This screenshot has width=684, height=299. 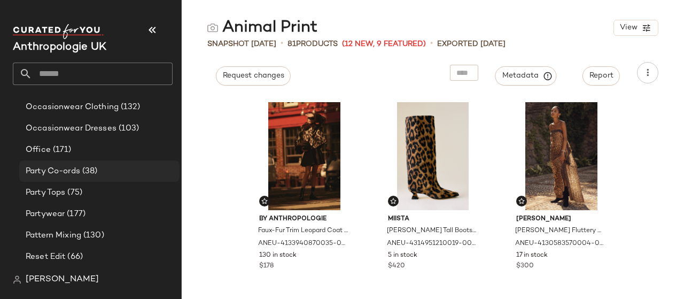 What do you see at coordinates (253, 76) in the screenshot?
I see `span: Request changes` at bounding box center [253, 76].